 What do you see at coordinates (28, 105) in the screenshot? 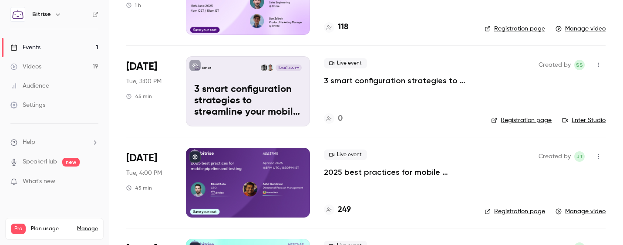
I see `div: Settings` at bounding box center [28, 105].